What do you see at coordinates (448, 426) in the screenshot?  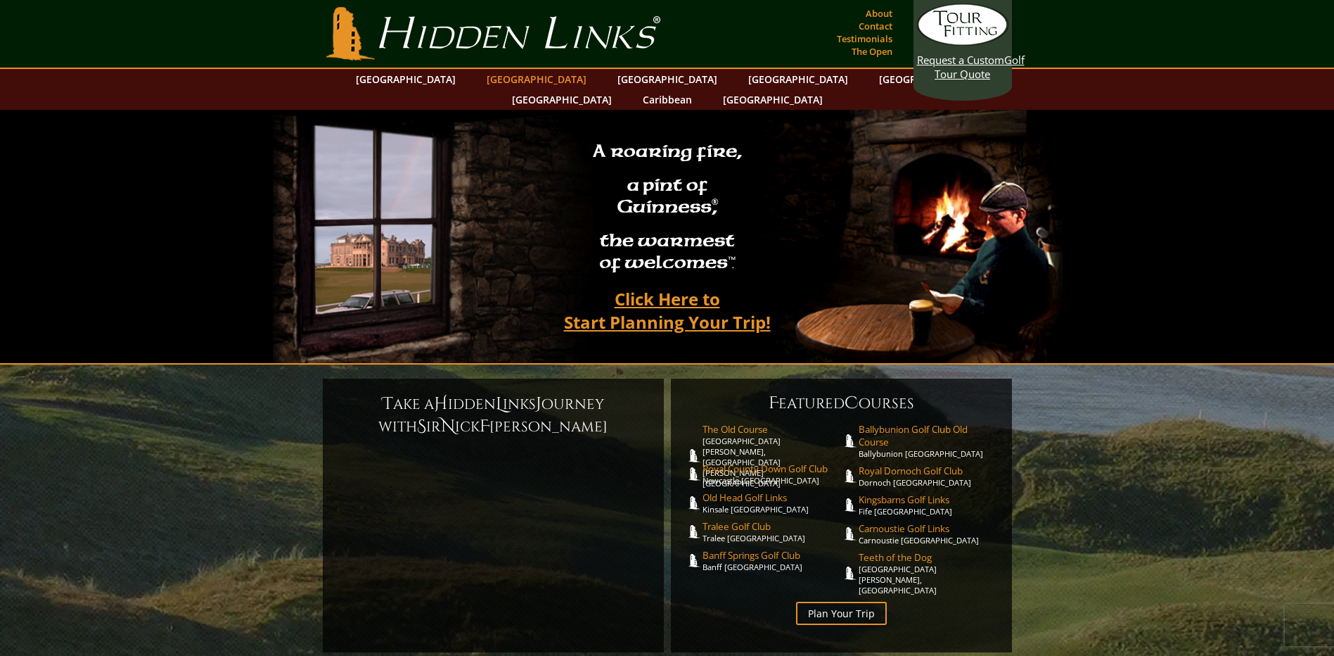 I see `span: N` at bounding box center [448, 426].